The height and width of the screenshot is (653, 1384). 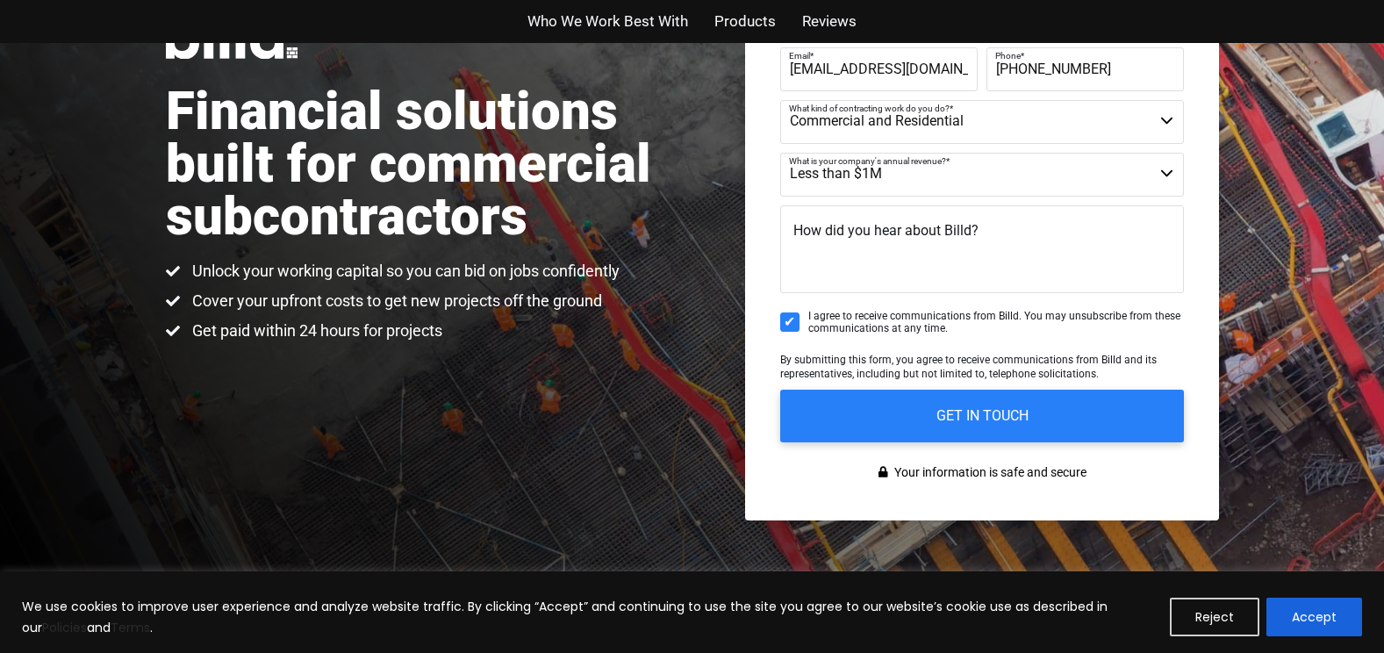 What do you see at coordinates (745, 21) in the screenshot?
I see `a: Products` at bounding box center [745, 21].